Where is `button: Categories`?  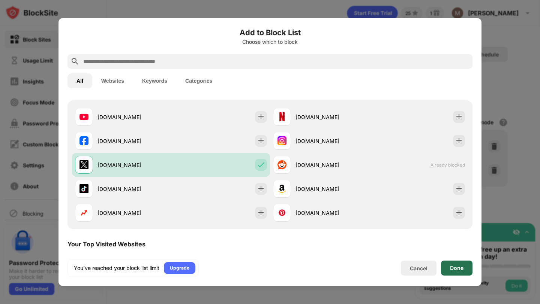
button: Categories is located at coordinates (199, 81).